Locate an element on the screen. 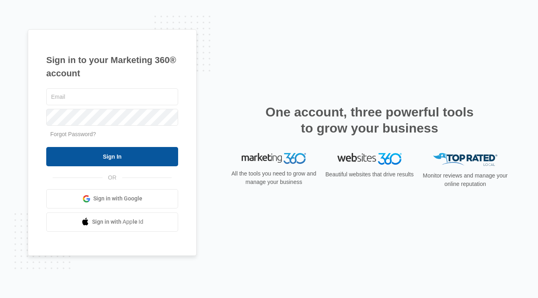  span: Sign in with Google is located at coordinates (118, 198).